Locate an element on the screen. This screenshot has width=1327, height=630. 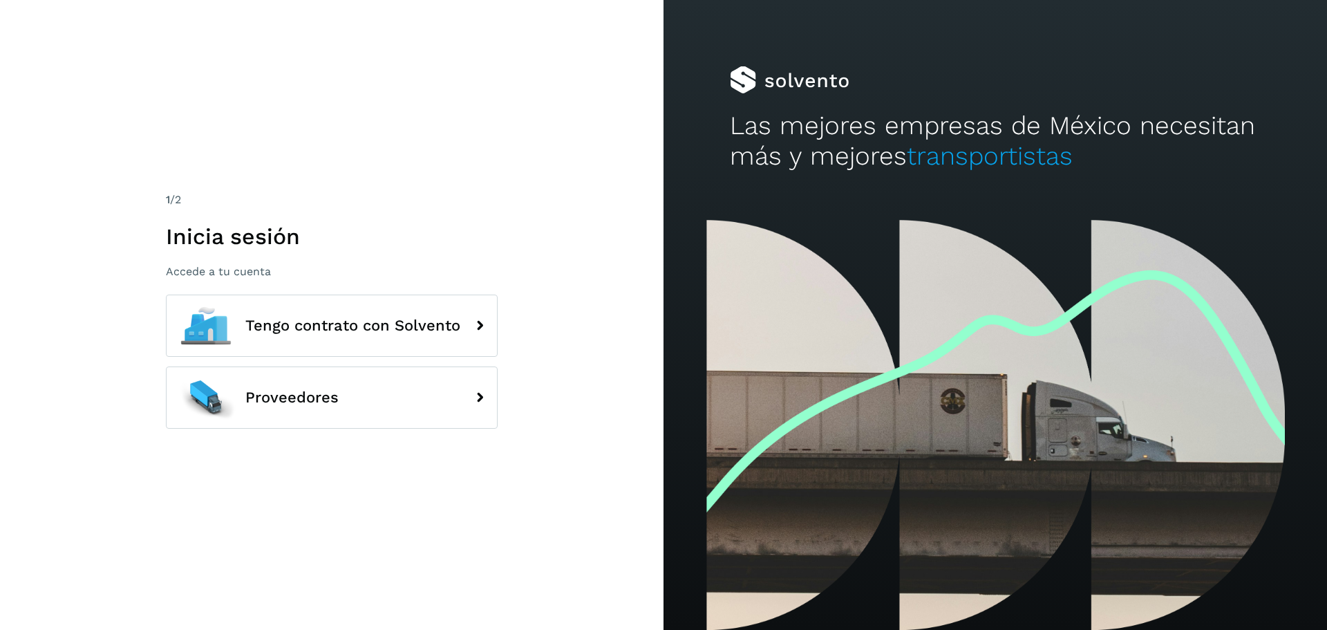
span: Proveedores is located at coordinates (292, 397).